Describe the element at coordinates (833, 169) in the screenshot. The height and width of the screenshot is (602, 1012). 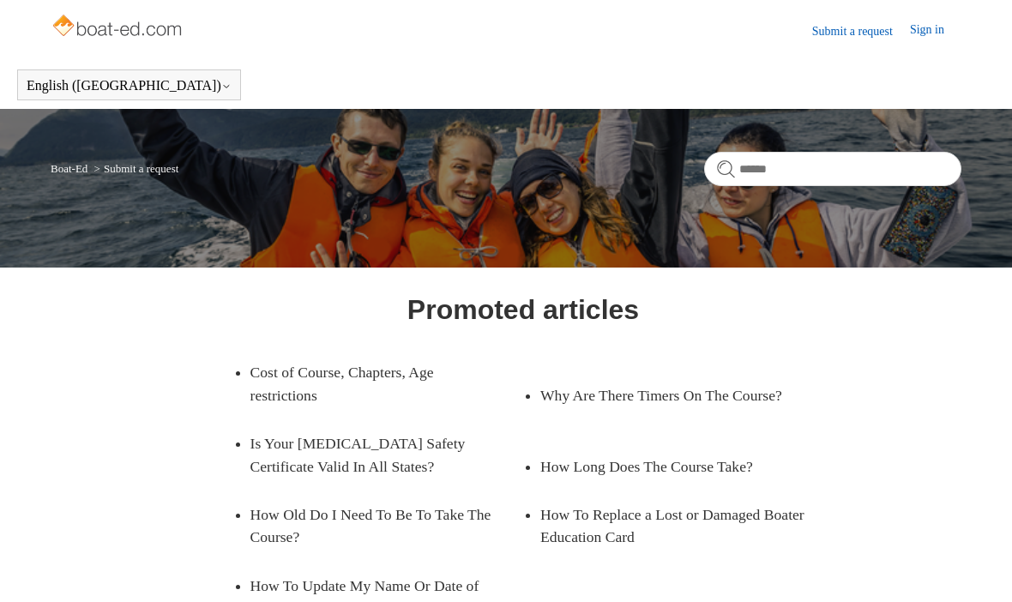
I see `input: Search` at that location.